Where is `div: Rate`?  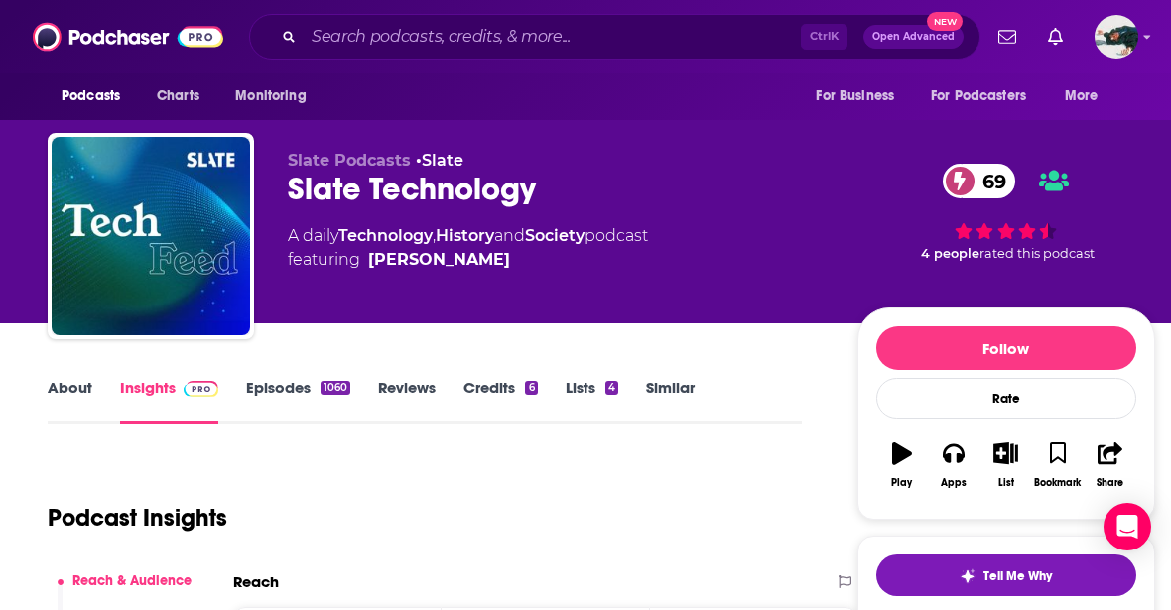 div: Rate is located at coordinates (1006, 398).